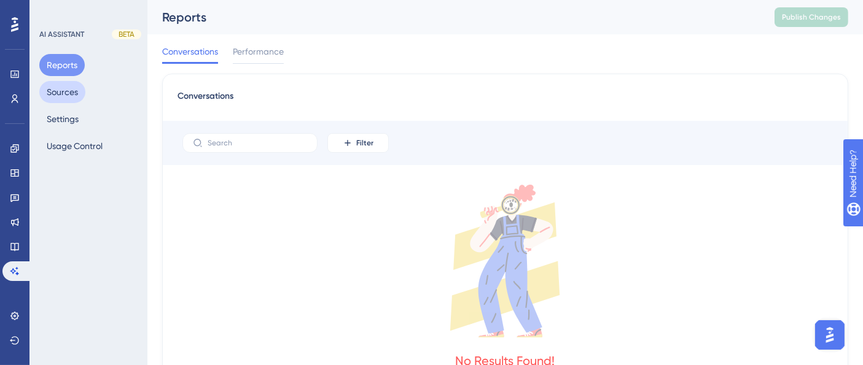 This screenshot has height=365, width=863. Describe the element at coordinates (74, 146) in the screenshot. I see `button: Usage Control` at that location.